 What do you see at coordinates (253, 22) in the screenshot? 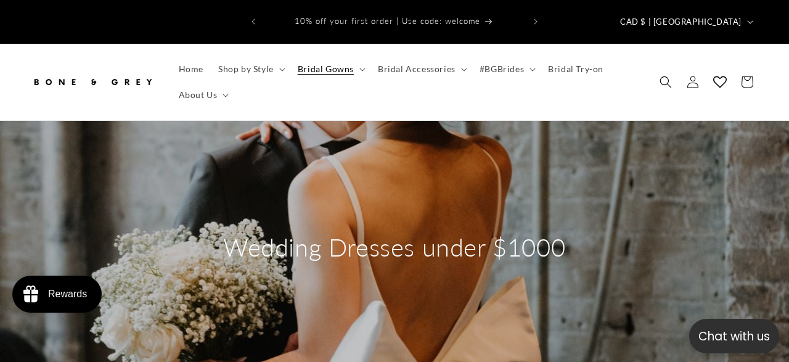
I see `button: Previous announcement` at bounding box center [253, 22].